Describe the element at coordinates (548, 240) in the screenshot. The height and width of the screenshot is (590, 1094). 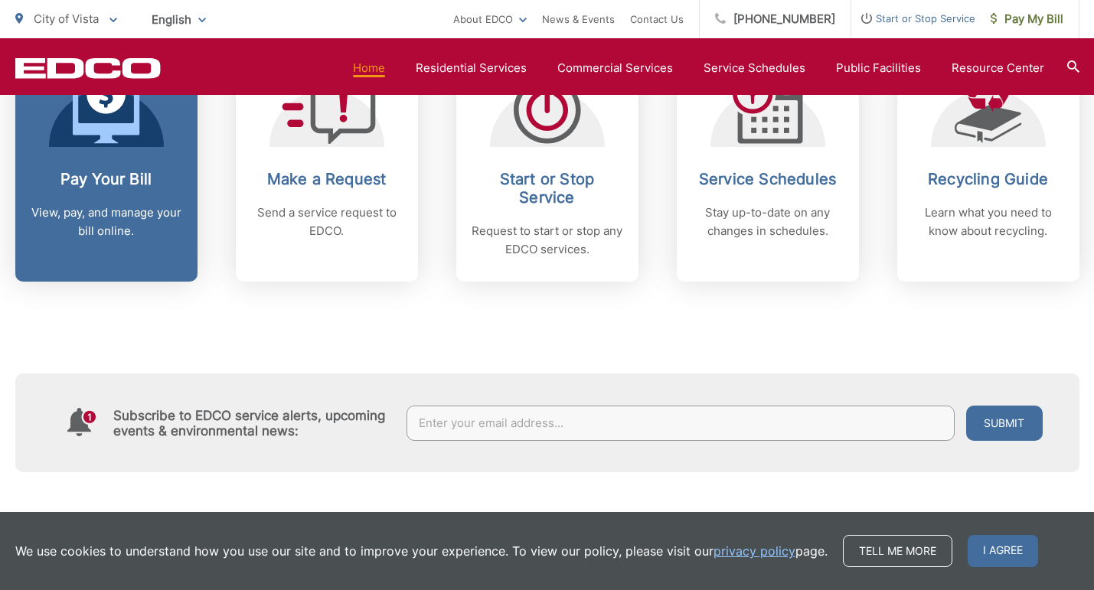
I see `p: Request to start or stop any EDCO services.` at that location.